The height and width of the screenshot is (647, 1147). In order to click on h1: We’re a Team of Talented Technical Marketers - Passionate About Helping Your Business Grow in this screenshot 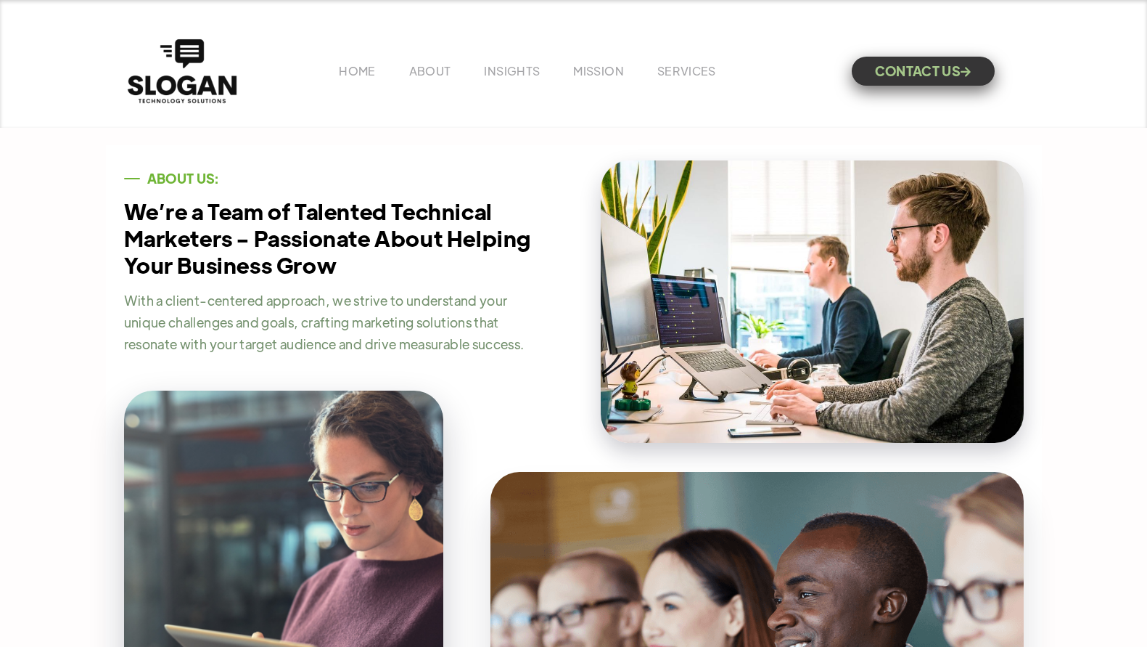, I will do `click(335, 237)`.